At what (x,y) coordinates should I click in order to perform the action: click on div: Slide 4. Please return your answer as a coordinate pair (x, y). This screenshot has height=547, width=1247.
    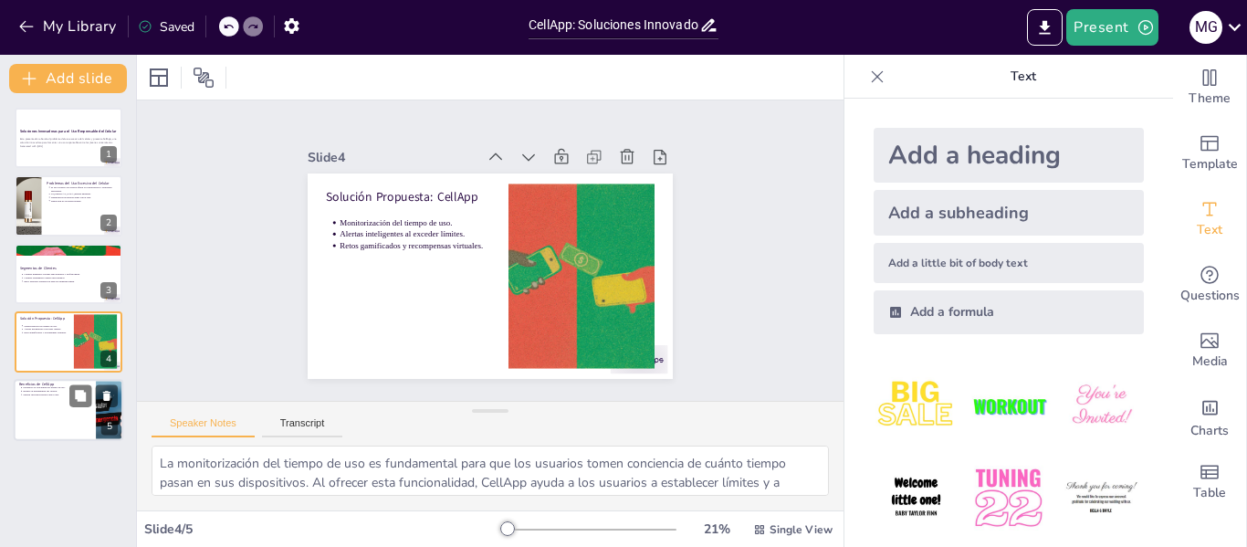
    Looking at the image, I should click on (609, 185).